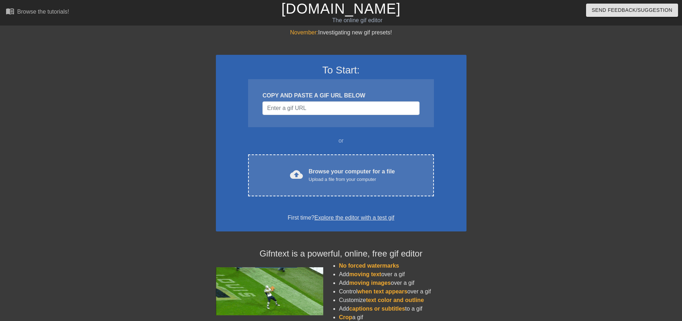  What do you see at coordinates (403, 300) in the screenshot?
I see `li: Customize` at bounding box center [403, 300].